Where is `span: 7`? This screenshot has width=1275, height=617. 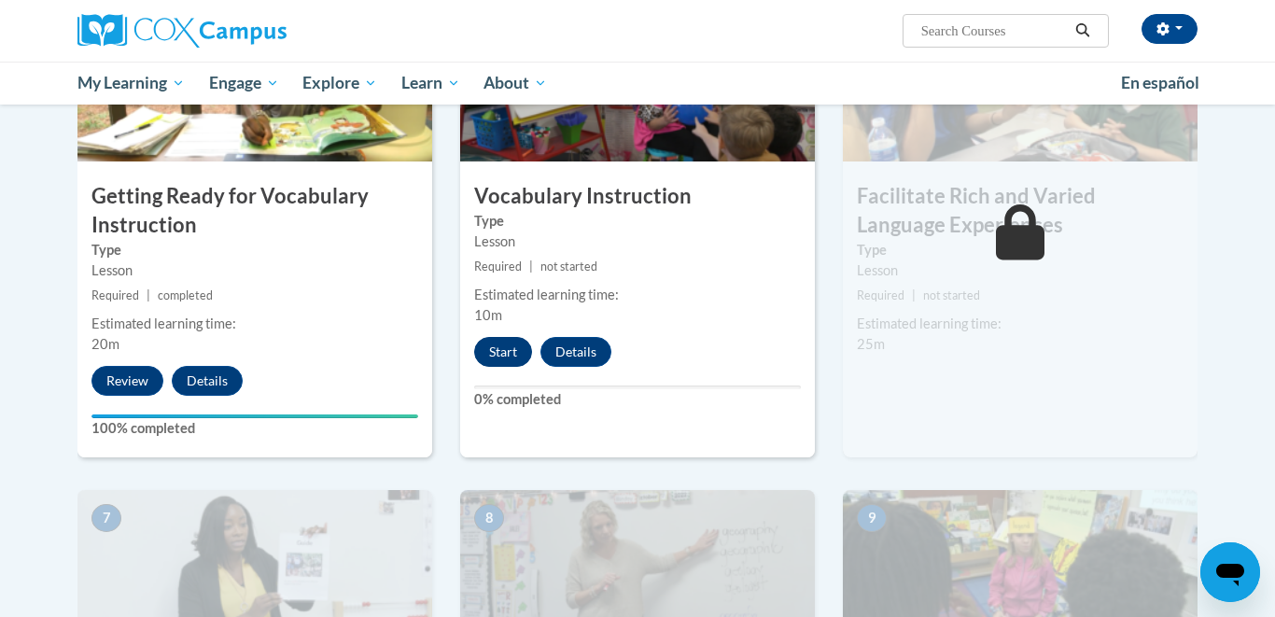
span: 7 is located at coordinates (106, 518).